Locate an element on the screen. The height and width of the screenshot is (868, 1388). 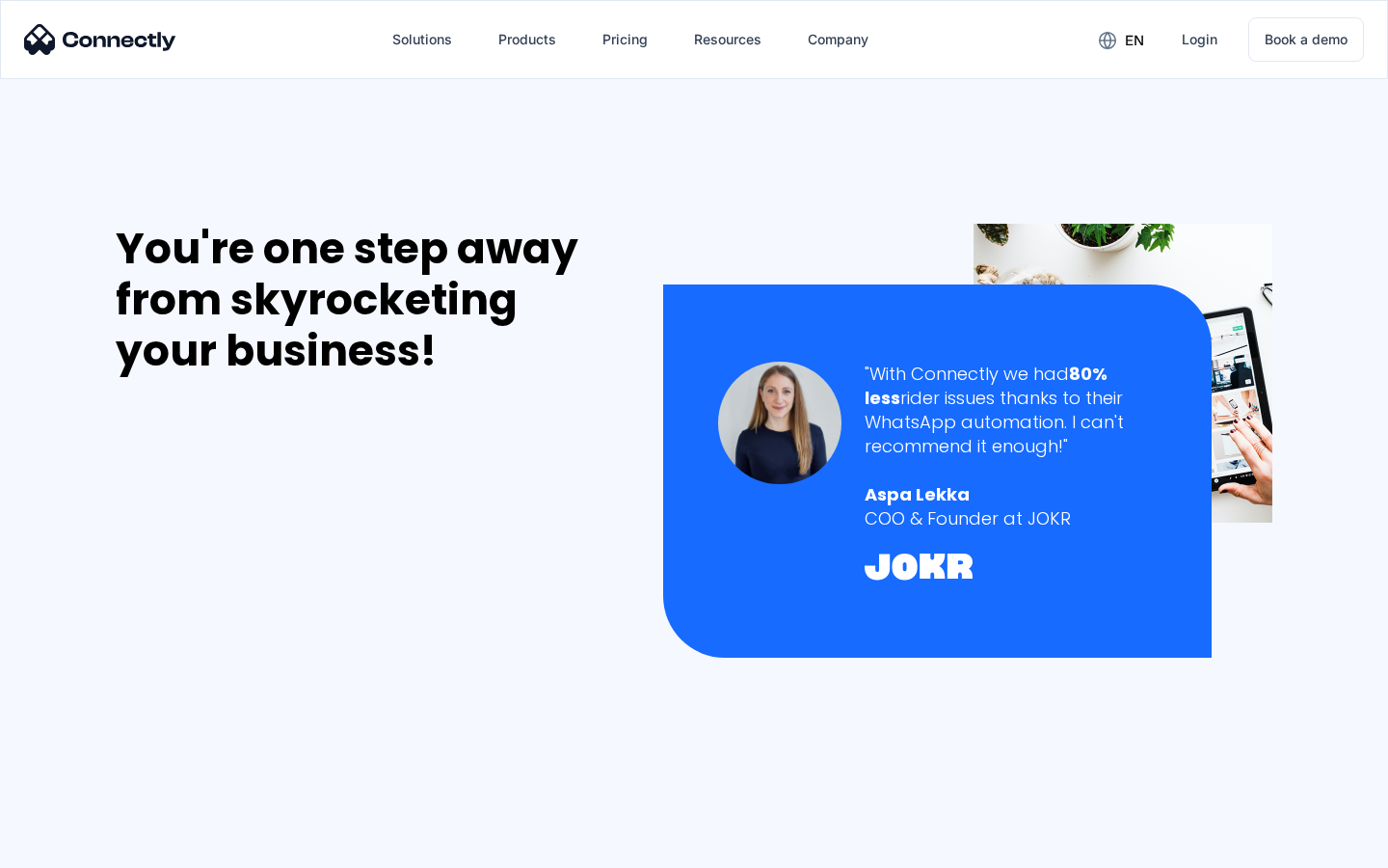
div: Resources is located at coordinates (728, 40).